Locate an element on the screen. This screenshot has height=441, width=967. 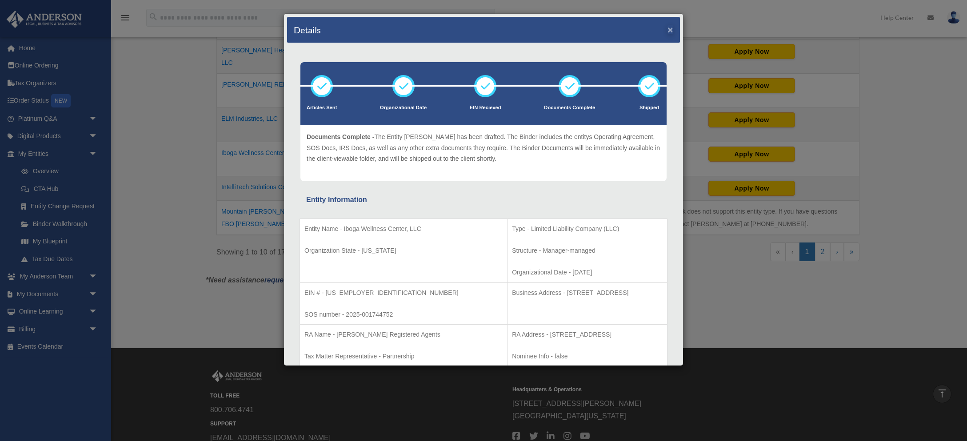
p: Nominee Info - false is located at coordinates (587, 356).